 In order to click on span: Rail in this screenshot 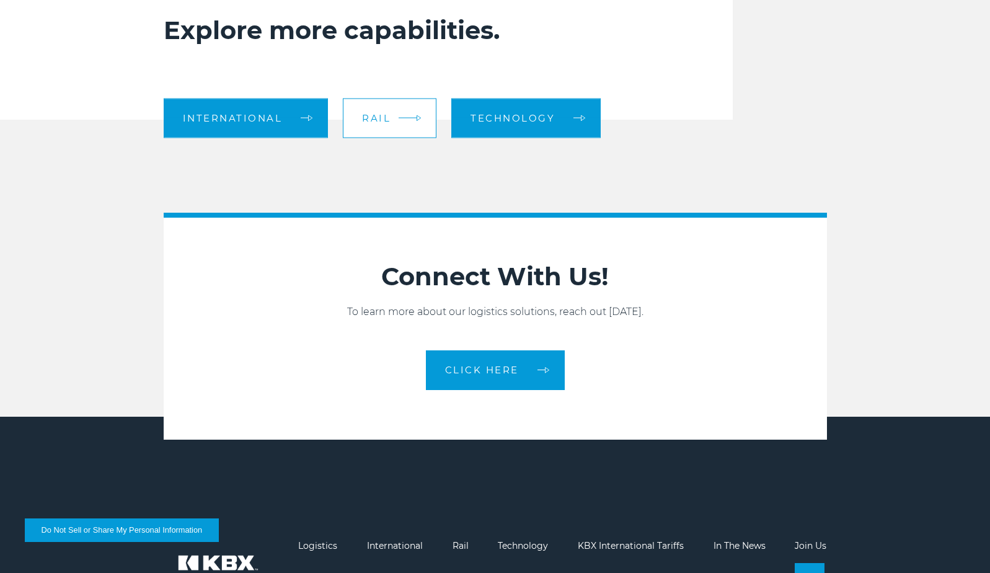, I will do `click(376, 118)`.